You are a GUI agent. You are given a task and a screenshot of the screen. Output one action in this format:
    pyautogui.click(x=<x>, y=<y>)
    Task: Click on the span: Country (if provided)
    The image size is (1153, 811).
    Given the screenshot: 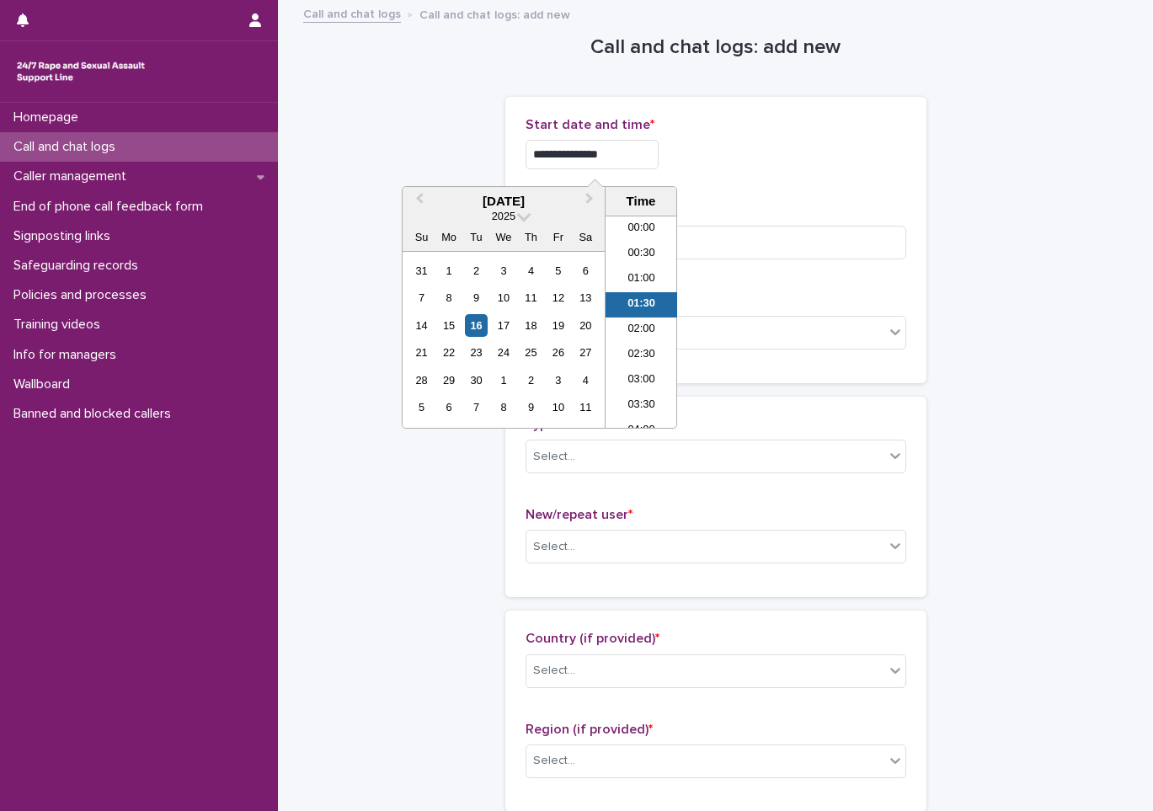 What is the action you would take?
    pyautogui.click(x=592, y=638)
    